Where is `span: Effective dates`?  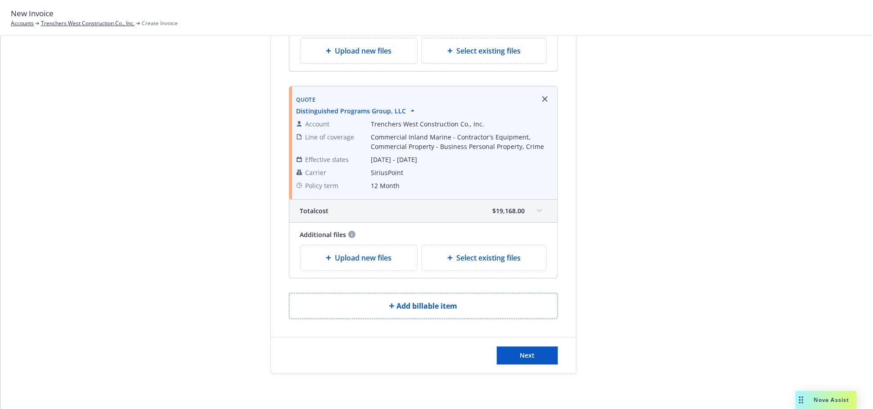
span: Effective dates is located at coordinates (327, 159).